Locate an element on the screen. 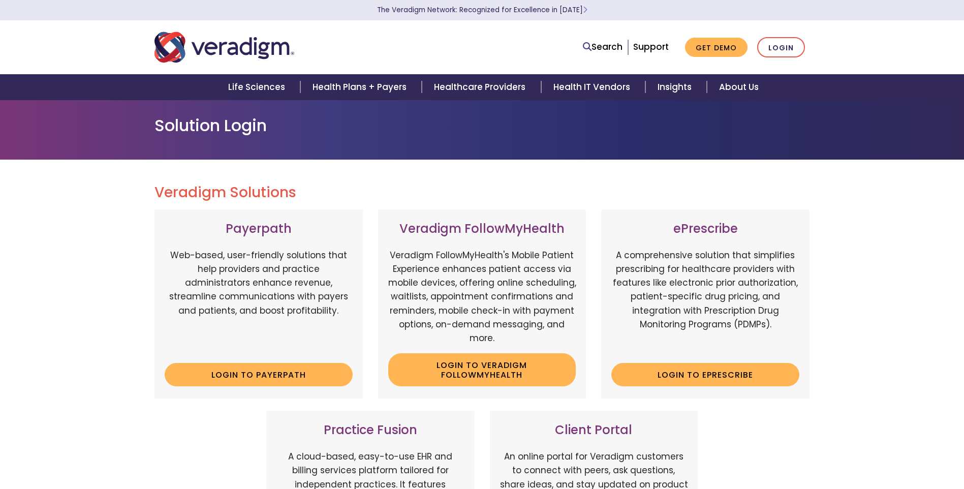 Image resolution: width=964 pixels, height=489 pixels. h3: Client Portal is located at coordinates (594, 430).